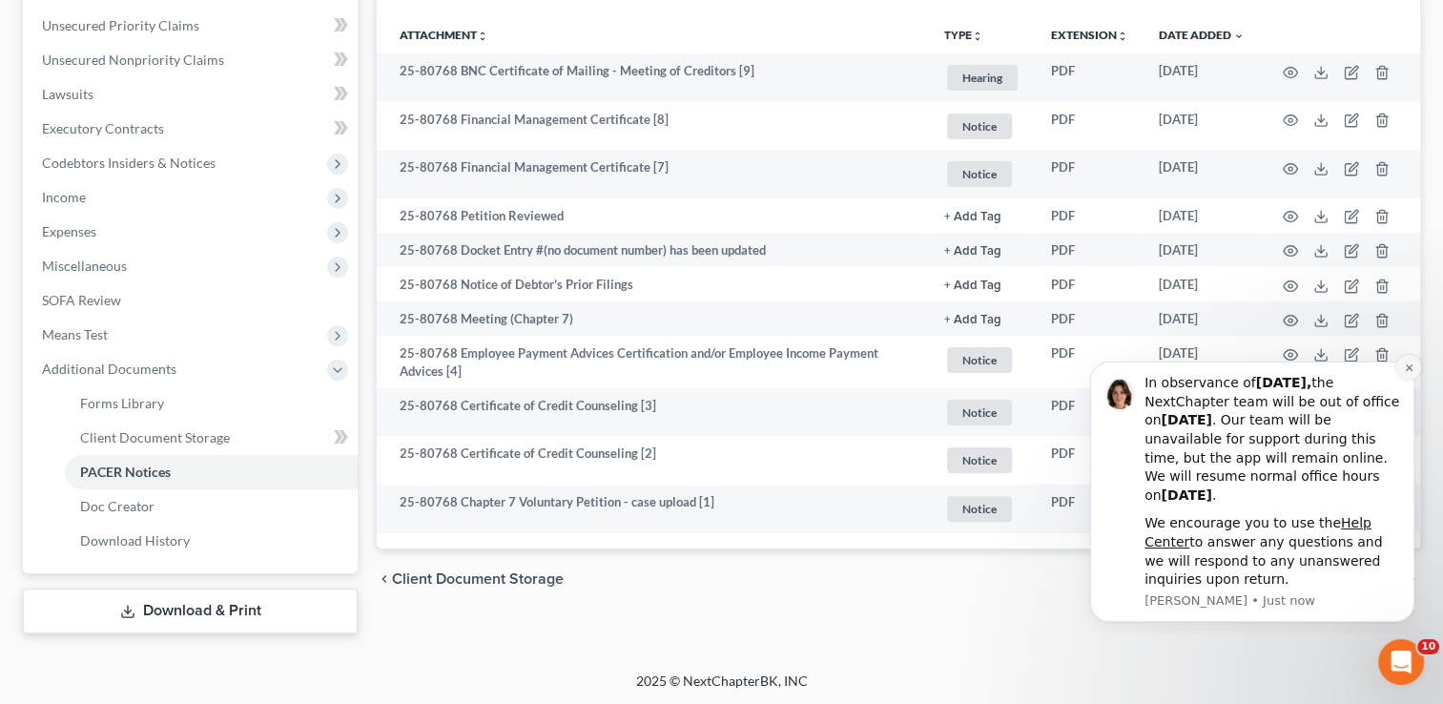 The image size is (1443, 704). Describe the element at coordinates (211, 256) in the screenshot. I see `p: Message from Emma, sent Just now` at that location.